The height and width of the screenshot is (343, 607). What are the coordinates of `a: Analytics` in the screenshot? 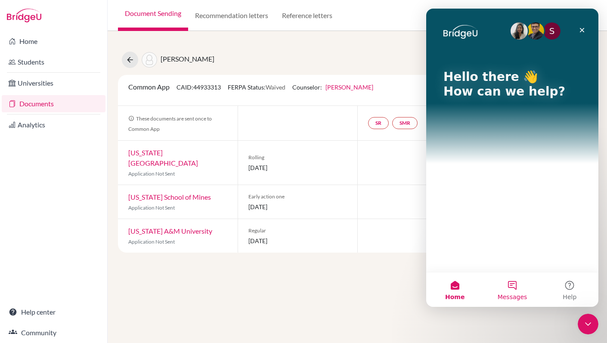 It's located at (53, 125).